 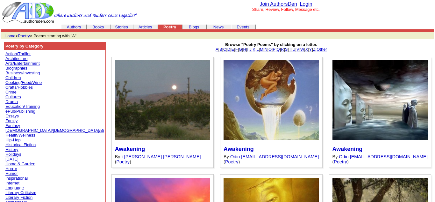 I want to click on a: Books, so click(x=98, y=26).